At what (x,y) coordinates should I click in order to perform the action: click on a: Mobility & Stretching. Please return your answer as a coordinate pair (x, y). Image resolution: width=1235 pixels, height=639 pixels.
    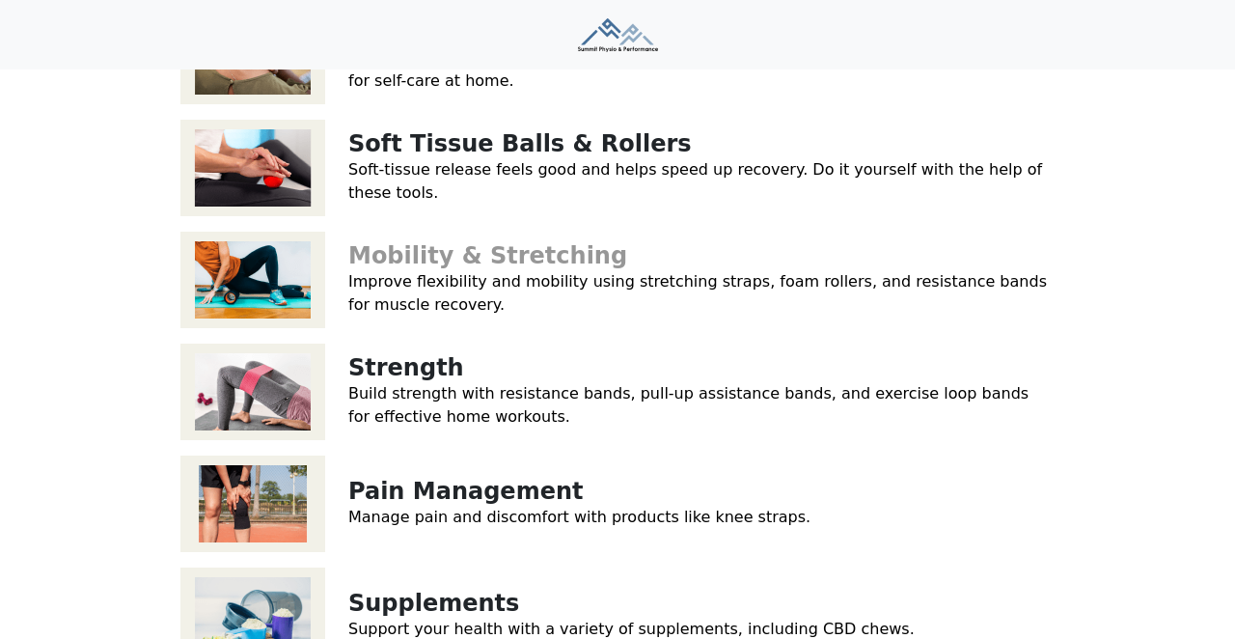
    Looking at the image, I should click on (487, 256).